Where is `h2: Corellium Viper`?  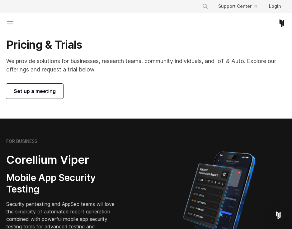 h2: Corellium Viper is located at coordinates (61, 159).